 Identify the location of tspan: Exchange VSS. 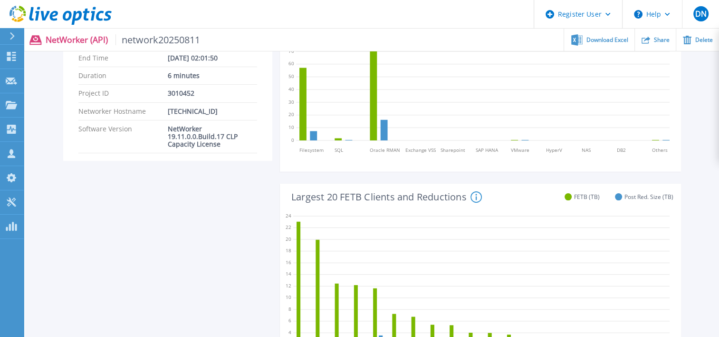
(421, 150).